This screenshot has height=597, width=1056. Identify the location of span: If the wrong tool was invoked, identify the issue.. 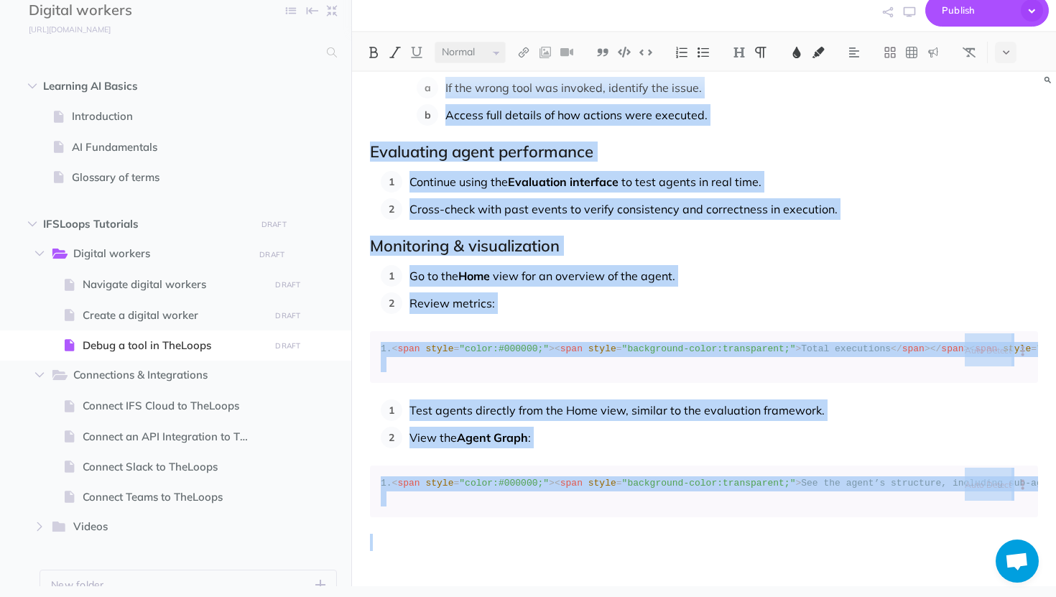
(573, 88).